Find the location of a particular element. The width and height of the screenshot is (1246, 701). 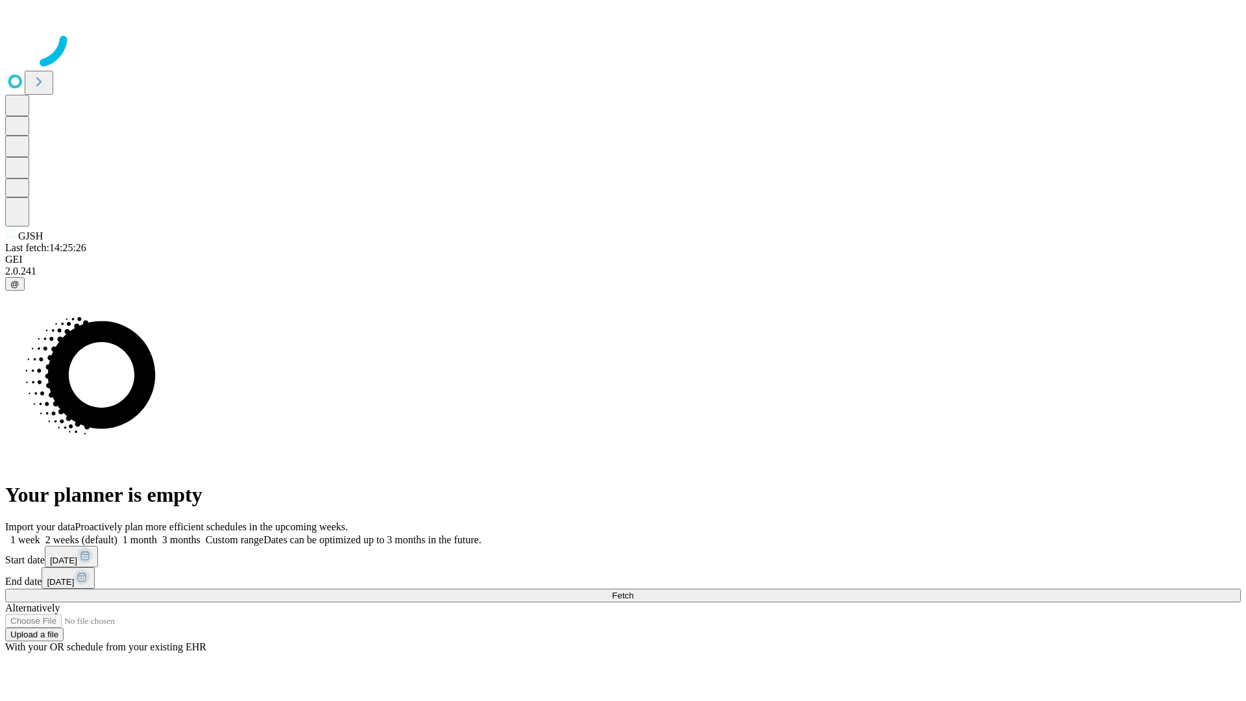

span: Custom range is located at coordinates (234, 539).